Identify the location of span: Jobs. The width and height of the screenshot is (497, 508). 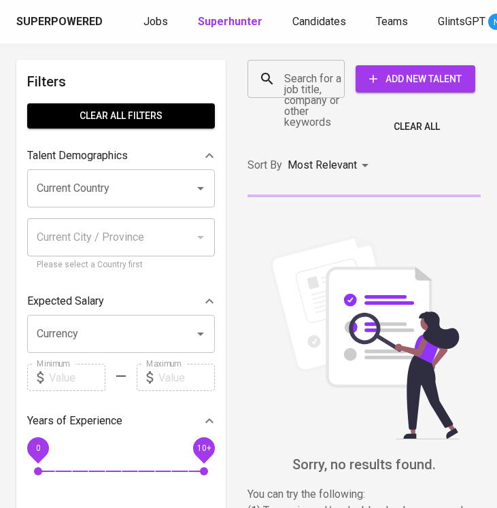
(156, 21).